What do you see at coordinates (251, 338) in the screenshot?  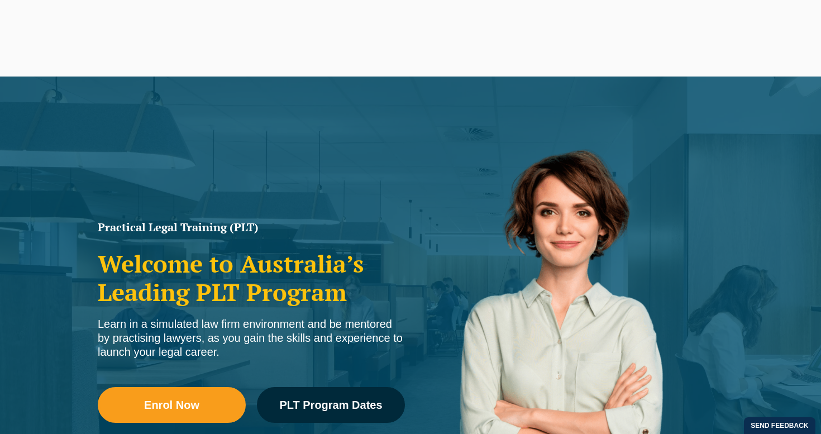 I see `div: Learn in a simulated law firm environment and be mentored by practising lawyers, as you gain the ...` at bounding box center [251, 338].